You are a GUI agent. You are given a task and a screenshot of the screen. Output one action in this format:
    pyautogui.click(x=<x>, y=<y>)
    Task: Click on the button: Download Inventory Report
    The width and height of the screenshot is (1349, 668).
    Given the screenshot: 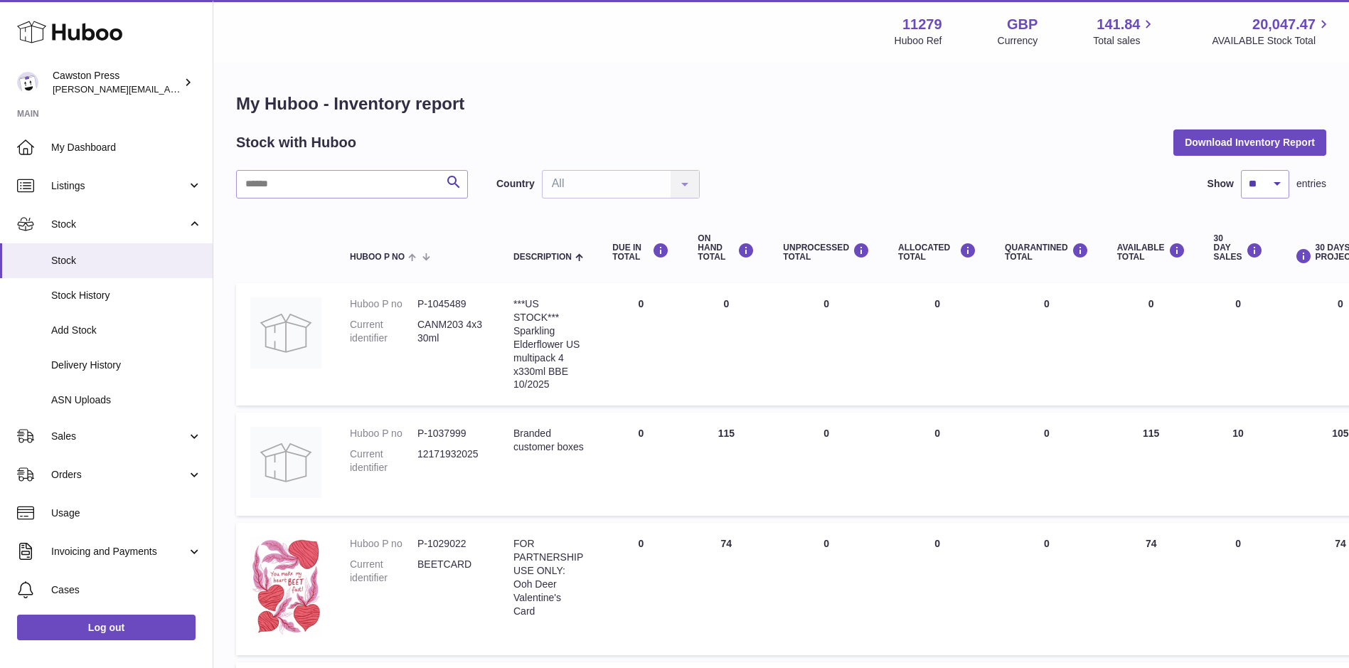 What is the action you would take?
    pyautogui.click(x=1249, y=142)
    